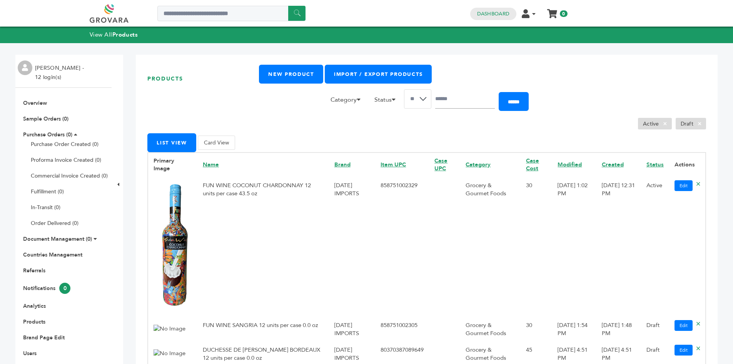  I want to click on th: Primary Image, so click(172, 164).